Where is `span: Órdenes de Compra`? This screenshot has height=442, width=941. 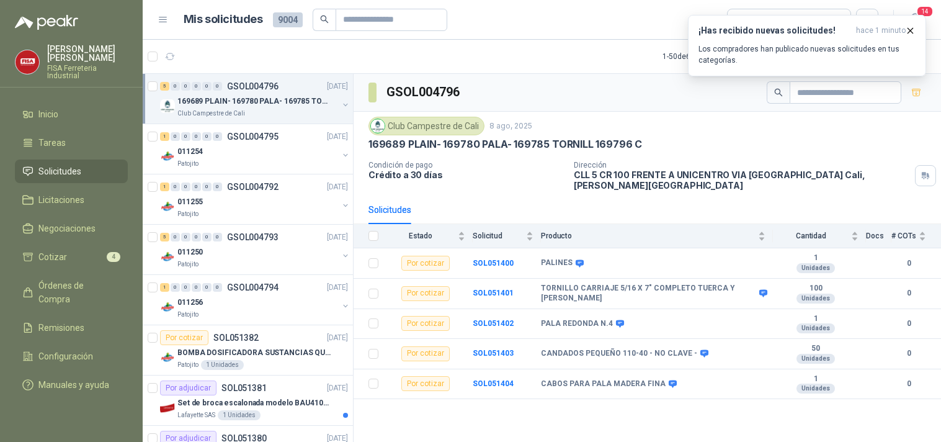 span: Órdenes de Compra is located at coordinates (77, 292).